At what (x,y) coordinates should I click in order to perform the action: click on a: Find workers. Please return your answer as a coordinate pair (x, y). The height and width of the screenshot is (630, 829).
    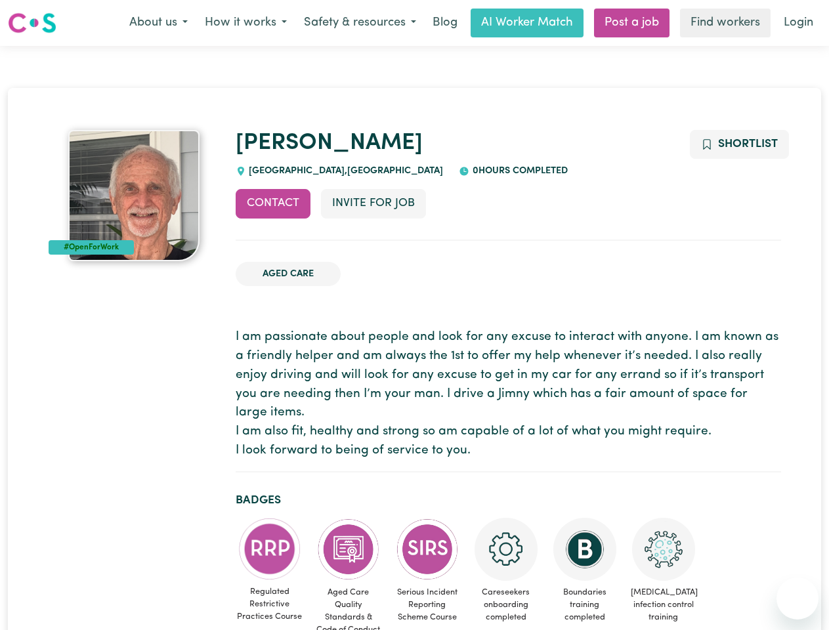
    Looking at the image, I should click on (726, 23).